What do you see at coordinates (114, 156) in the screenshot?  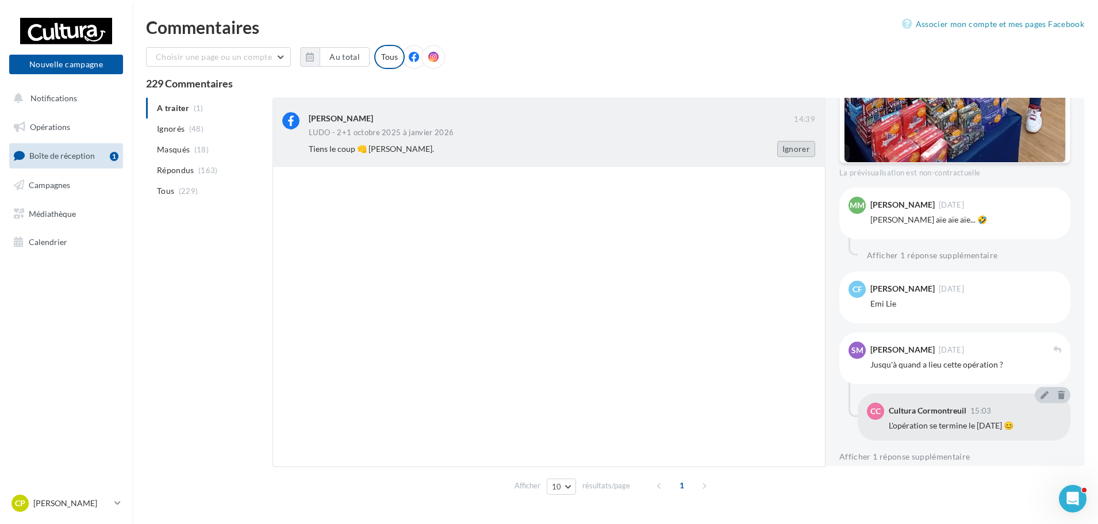 I see `div: 1` at bounding box center [114, 156].